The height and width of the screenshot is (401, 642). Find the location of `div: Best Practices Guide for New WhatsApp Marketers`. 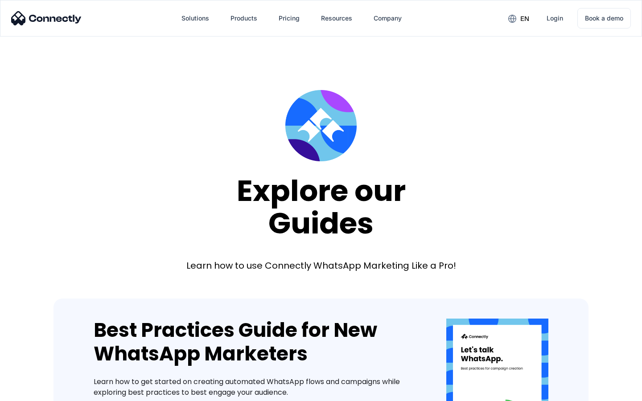

div: Best Practices Guide for New WhatsApp Marketers is located at coordinates (256, 343).